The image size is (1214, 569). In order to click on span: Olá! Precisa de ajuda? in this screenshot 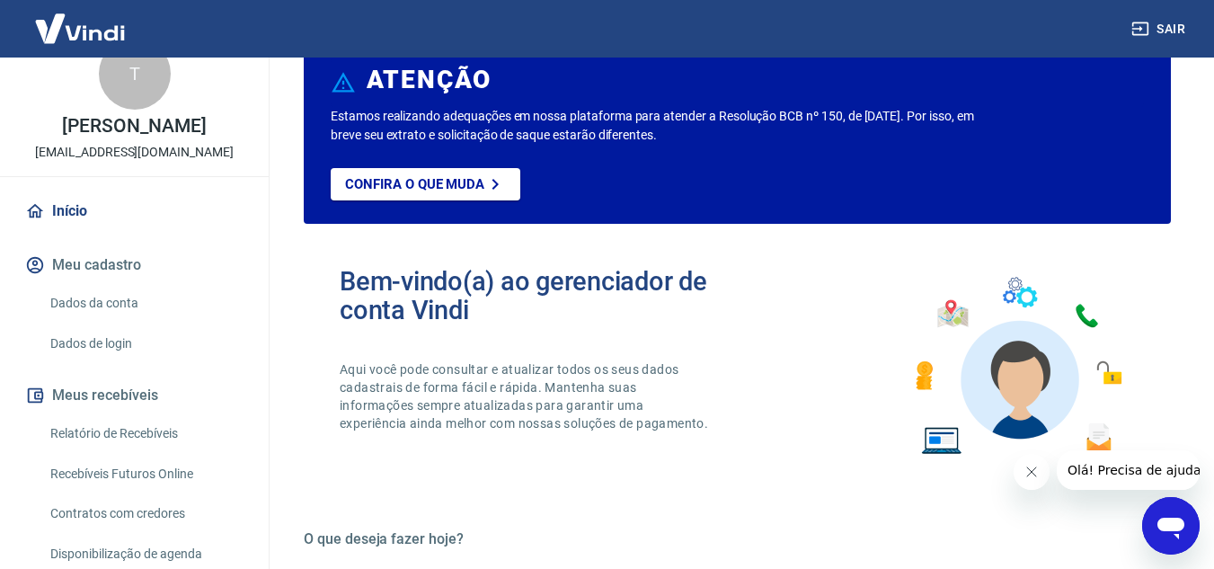, I will do `click(81, 20)`.